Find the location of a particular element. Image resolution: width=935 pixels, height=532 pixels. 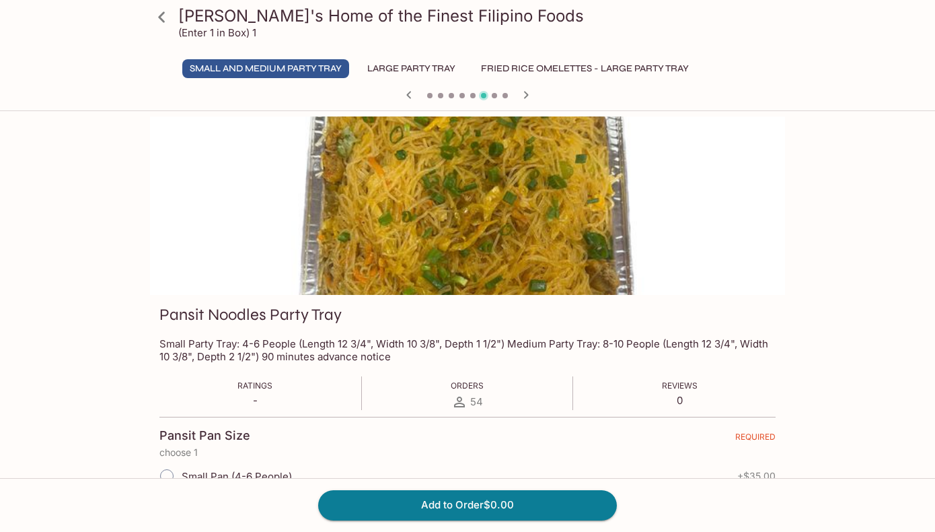

span: Reviews is located at coordinates (680, 385).